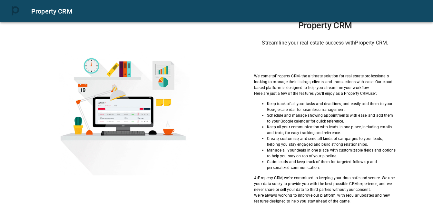  Describe the element at coordinates (325, 94) in the screenshot. I see `p: Here are just a few of the features you'll enjoy as a Property CRM user:` at that location.